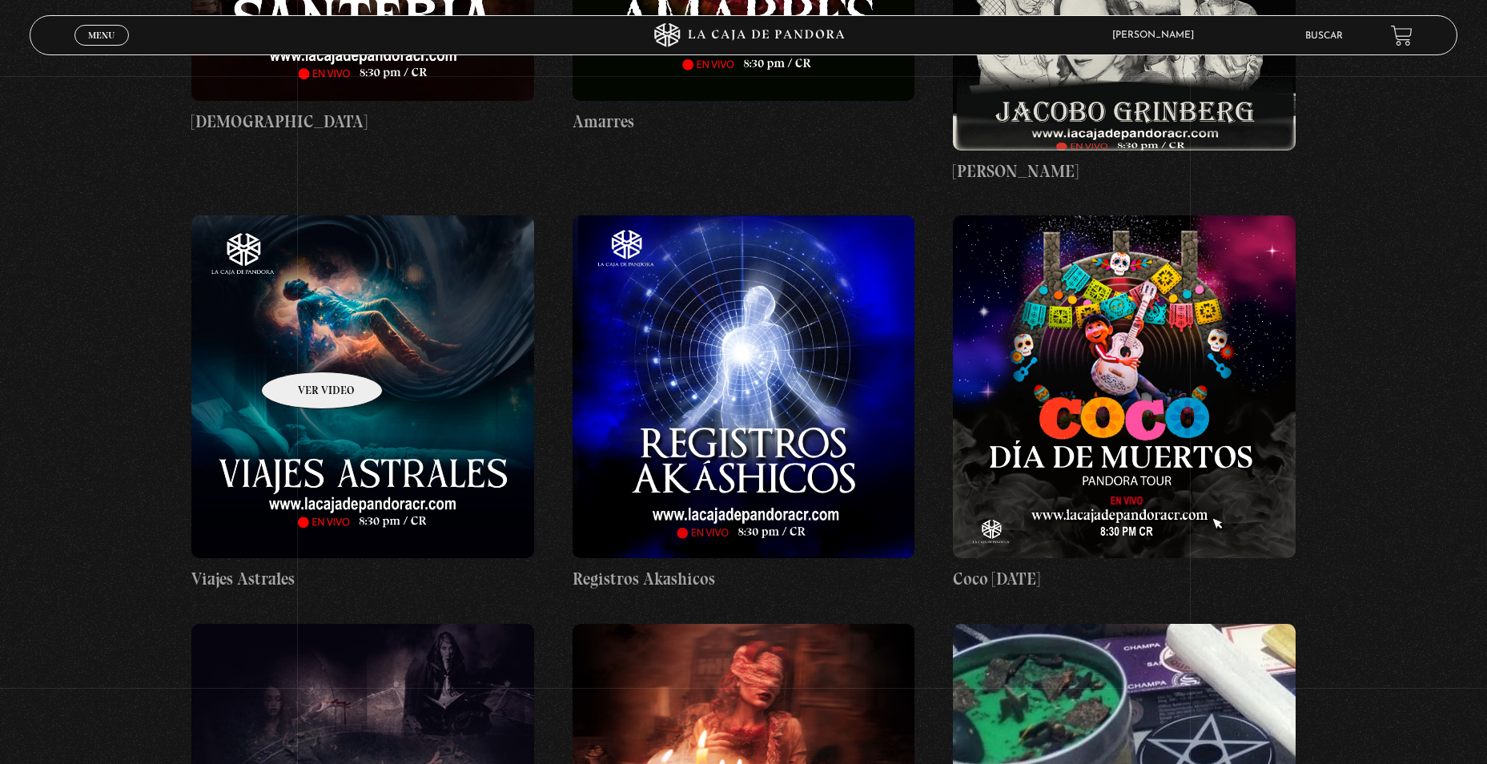  Describe the element at coordinates (744, 122) in the screenshot. I see `h4: Amarres` at that location.